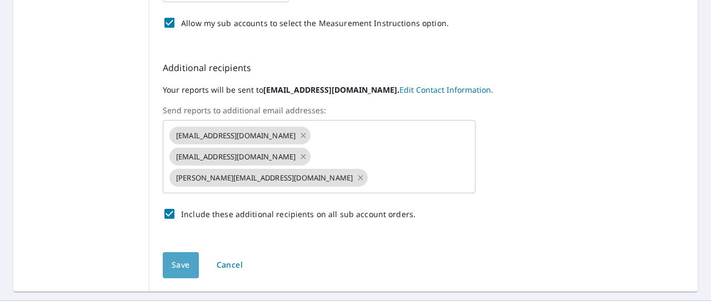 The width and height of the screenshot is (711, 306). Describe the element at coordinates (423, 68) in the screenshot. I see `p: Additional recipients` at that location.